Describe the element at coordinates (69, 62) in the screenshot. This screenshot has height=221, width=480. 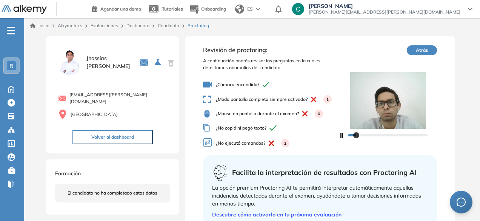
I see `img: PROFILE_MENU_LOGO_USER` at that location.